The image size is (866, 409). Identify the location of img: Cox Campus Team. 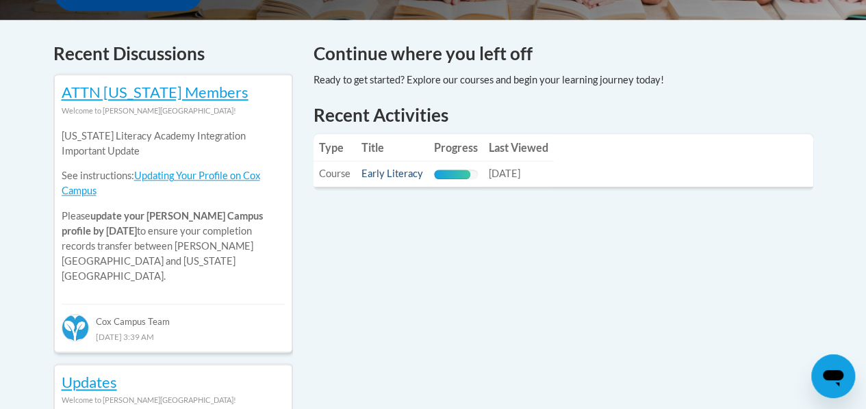
(75, 328).